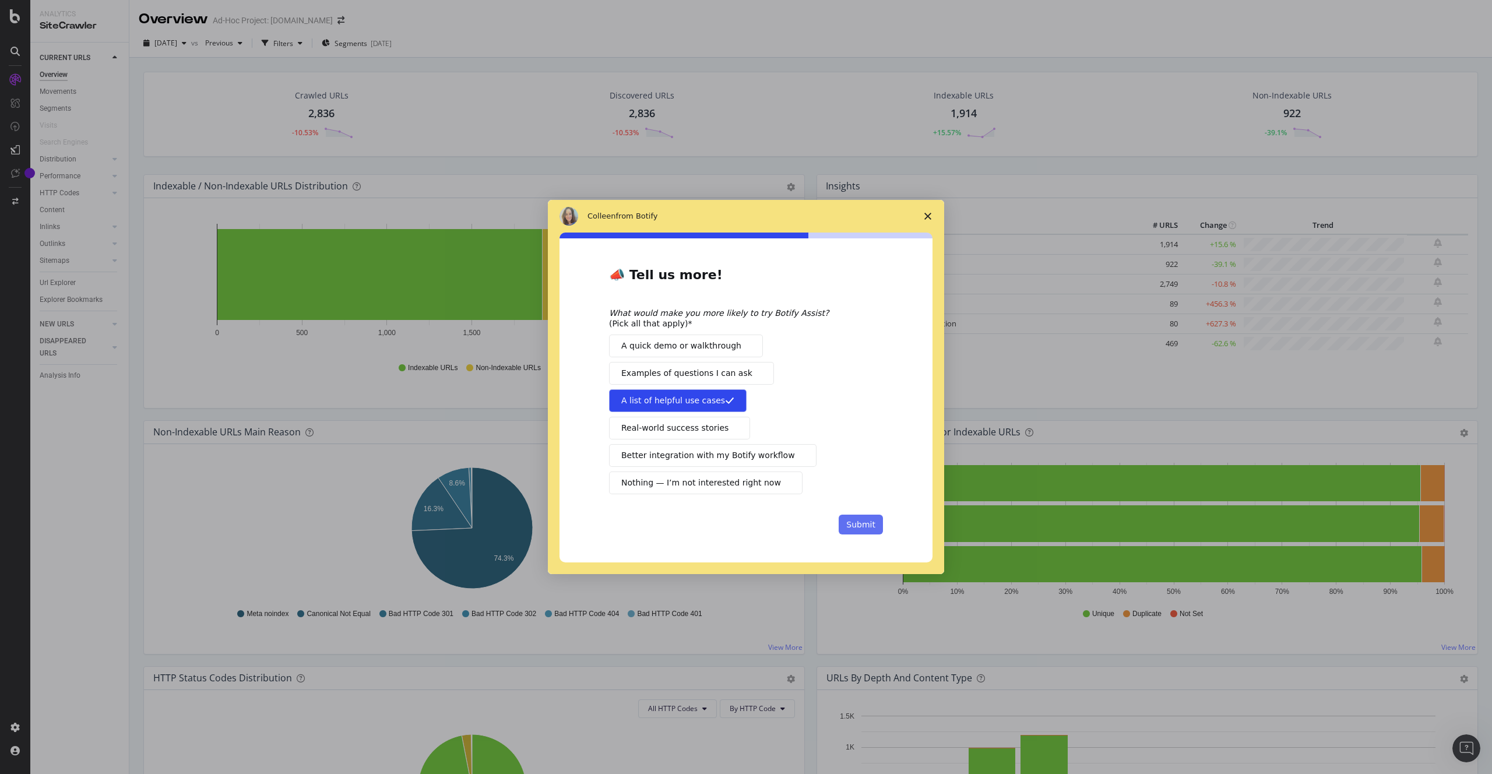 Image resolution: width=1492 pixels, height=774 pixels. What do you see at coordinates (686, 346) in the screenshot?
I see `button: A quick demo or walkthrough` at bounding box center [686, 346].